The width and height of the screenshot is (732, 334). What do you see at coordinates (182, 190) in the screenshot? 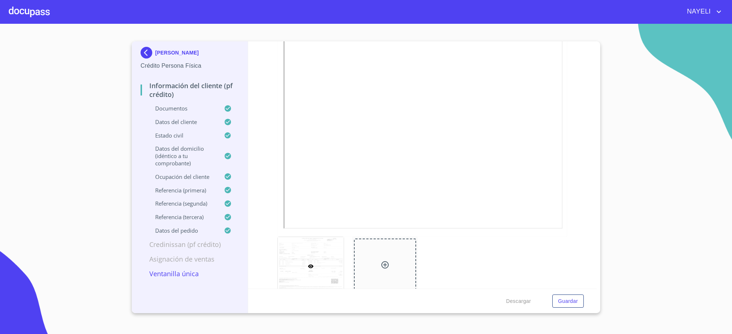
I see `p: Referencia (primera)` at bounding box center [182, 190].